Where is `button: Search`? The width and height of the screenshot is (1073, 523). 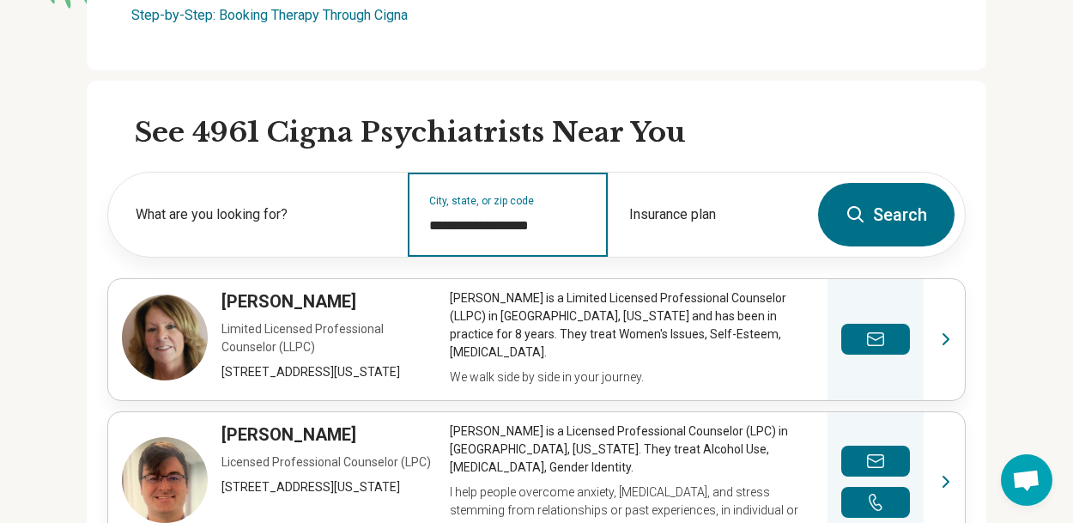 button: Search is located at coordinates (886, 215).